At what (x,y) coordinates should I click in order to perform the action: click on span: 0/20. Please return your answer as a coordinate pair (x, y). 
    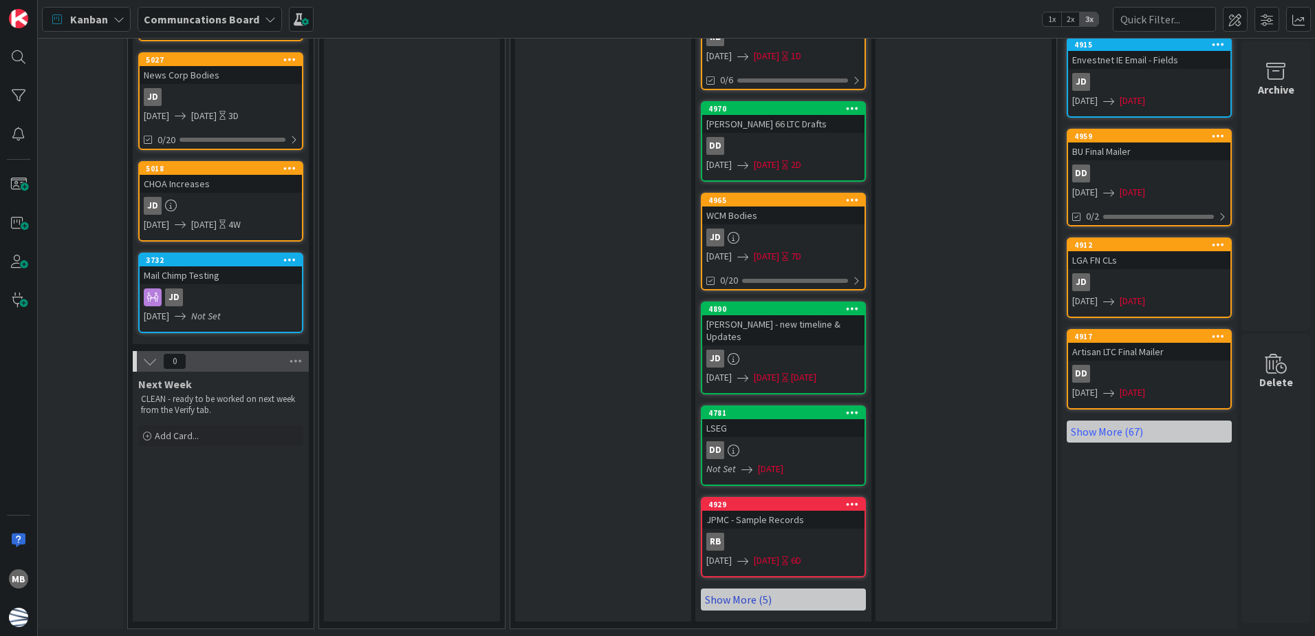
    Looking at the image, I should click on (166, 140).